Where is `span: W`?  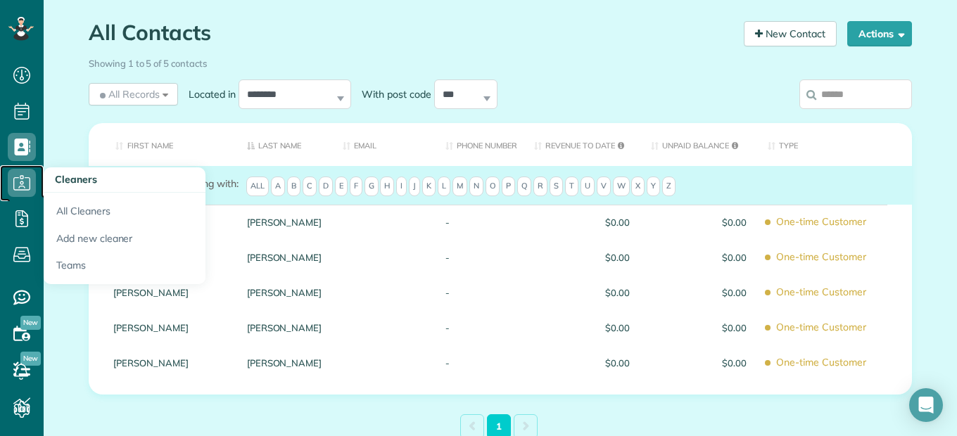
span: W is located at coordinates (621, 186).